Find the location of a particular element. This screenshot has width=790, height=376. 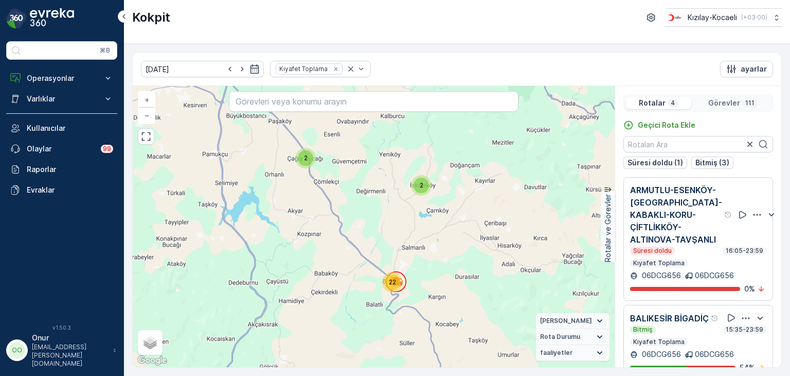

button: Süresi doldu (1) is located at coordinates (655, 163).